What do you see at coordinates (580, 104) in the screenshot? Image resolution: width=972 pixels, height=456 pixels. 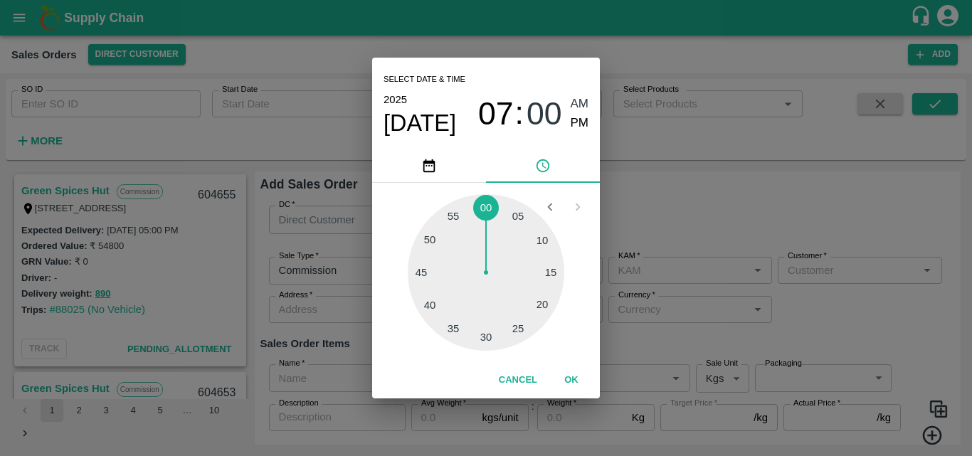 I see `span: AM` at bounding box center [580, 104].